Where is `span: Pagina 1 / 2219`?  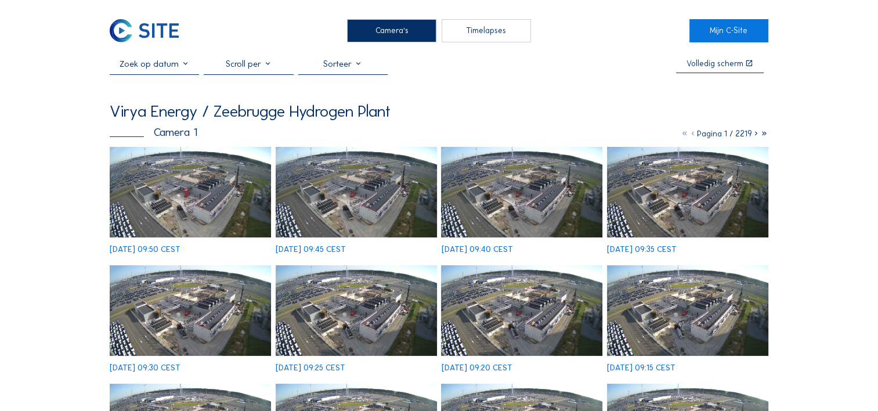
span: Pagina 1 / 2219 is located at coordinates (724, 133).